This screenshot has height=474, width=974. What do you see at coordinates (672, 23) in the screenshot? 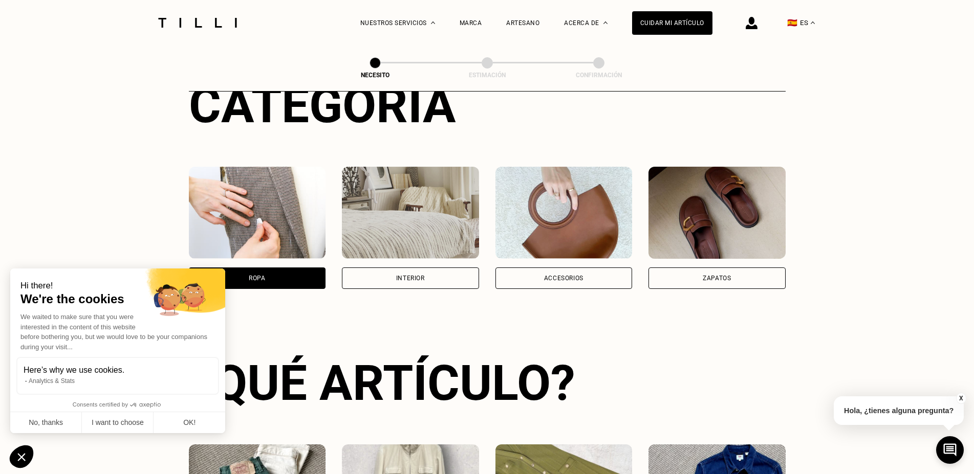
I see `a: Cuidar mi artículo` at bounding box center [672, 23].